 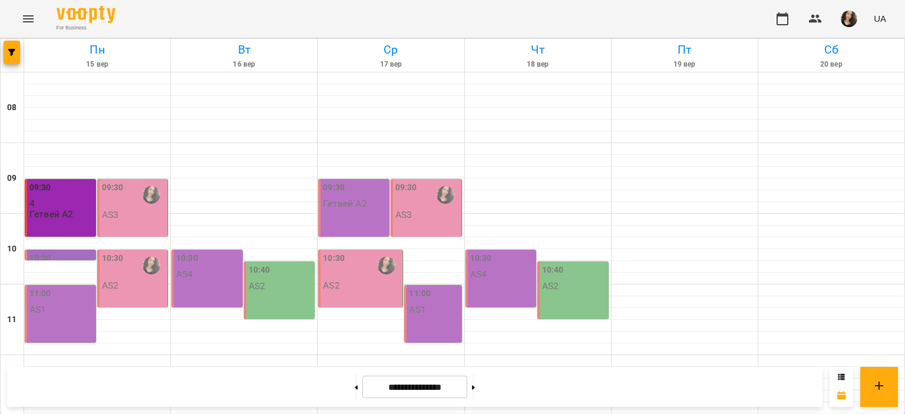 I want to click on h6: Сб, so click(x=831, y=49).